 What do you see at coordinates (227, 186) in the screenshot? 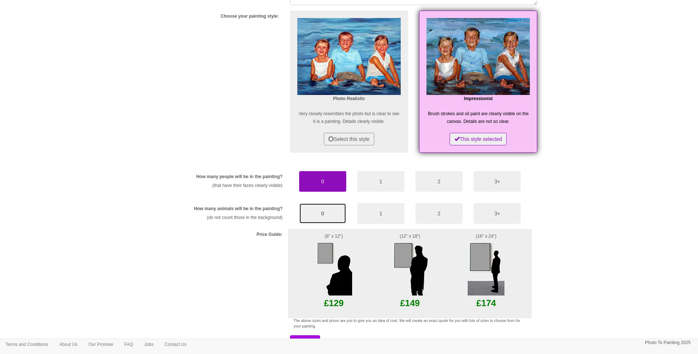
I see `p: (that have their faces clearly visible)` at bounding box center [227, 186].